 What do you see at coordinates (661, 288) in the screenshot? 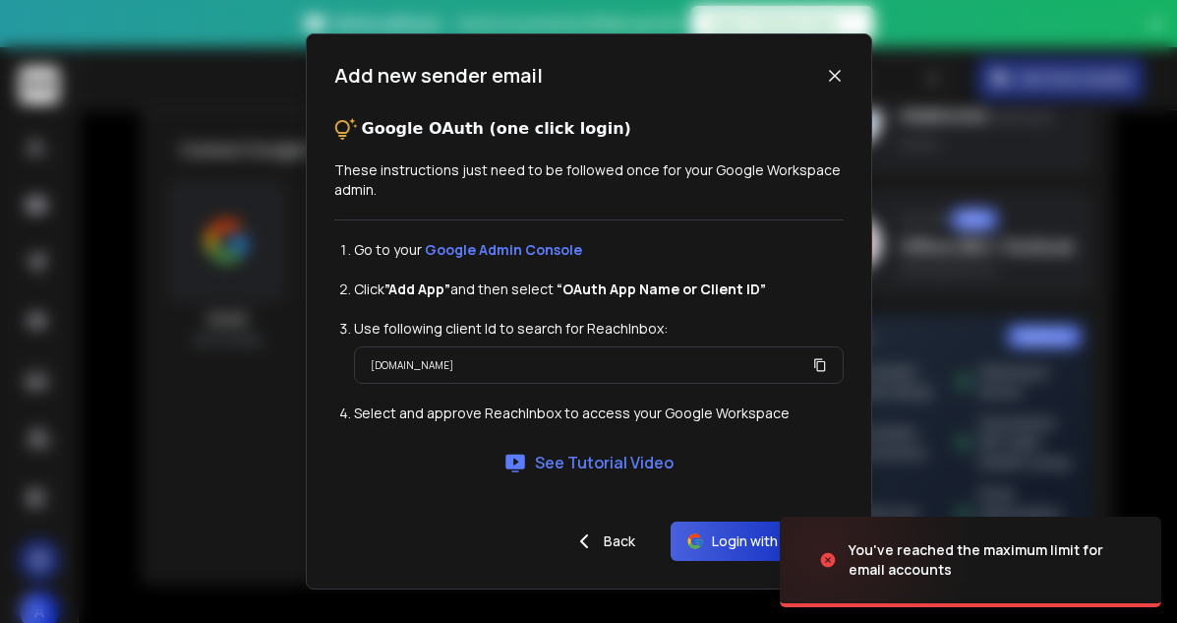
I see `strong: “OAuth App Name or Client ID”` at bounding box center [661, 288].